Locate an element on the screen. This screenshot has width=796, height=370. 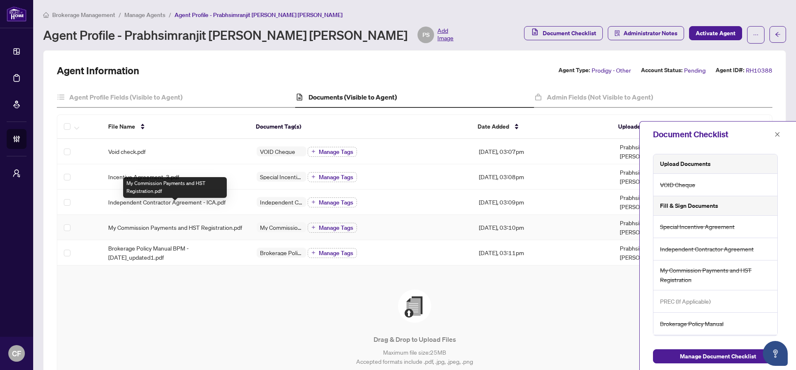
h5: Fill & Sign Documents is located at coordinates (689, 206).